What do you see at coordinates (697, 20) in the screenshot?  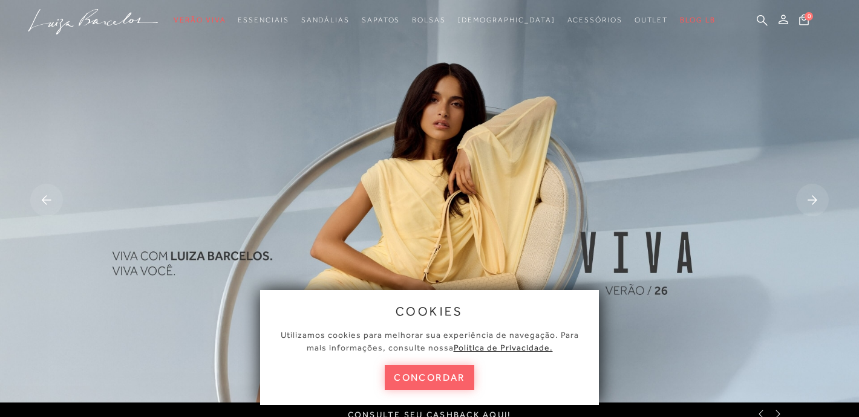 I see `a: BLOG LB` at bounding box center [697, 20].